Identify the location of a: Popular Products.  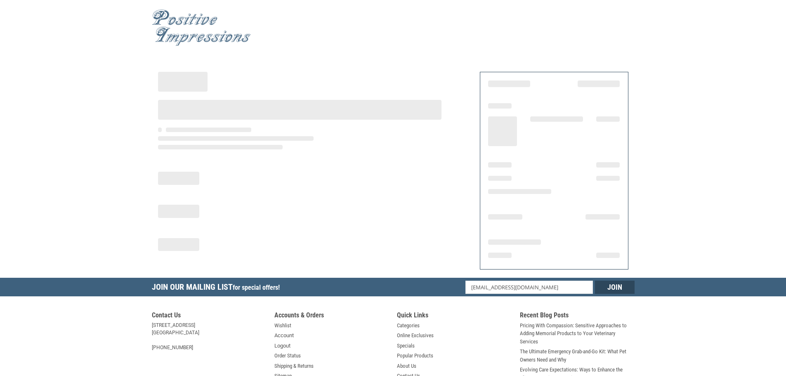
(415, 356).